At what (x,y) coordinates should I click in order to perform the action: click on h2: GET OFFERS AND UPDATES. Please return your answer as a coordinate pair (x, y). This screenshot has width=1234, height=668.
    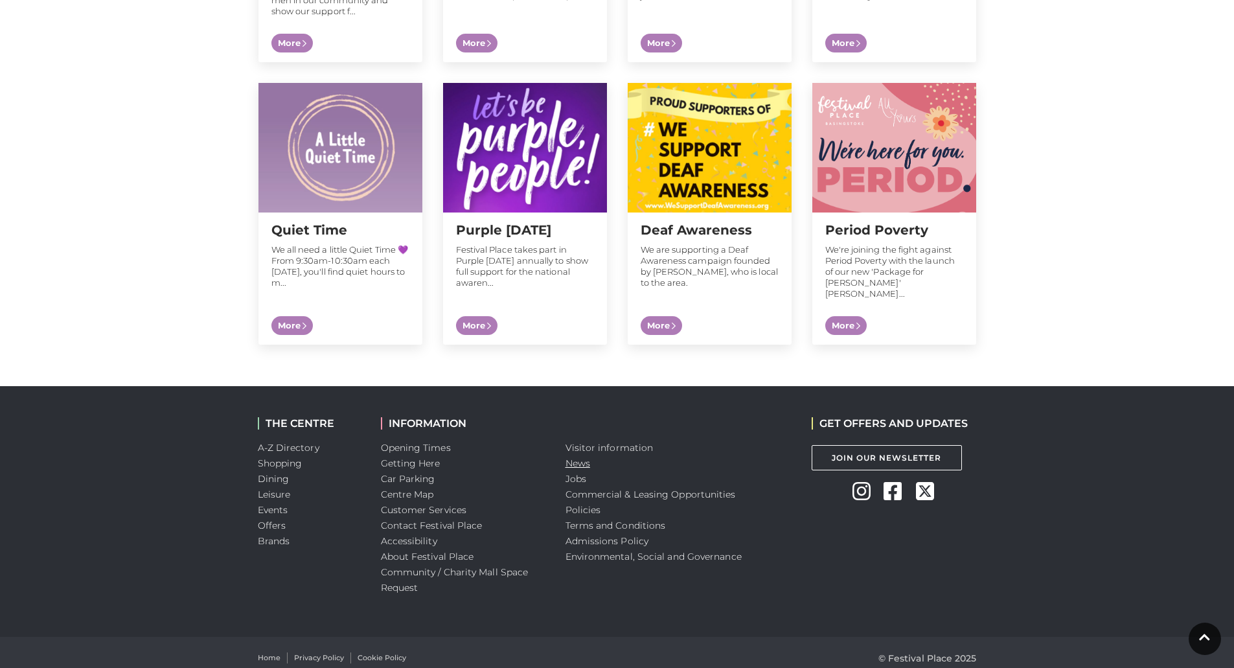
    Looking at the image, I should click on (889, 423).